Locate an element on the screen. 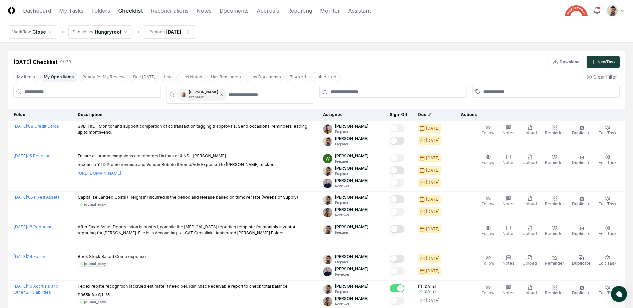 This screenshot has height=308, width=633. p: Fedex rebate recognition (accrued estimate if need be). Run Misc Receivable report to check total... is located at coordinates (183, 287).